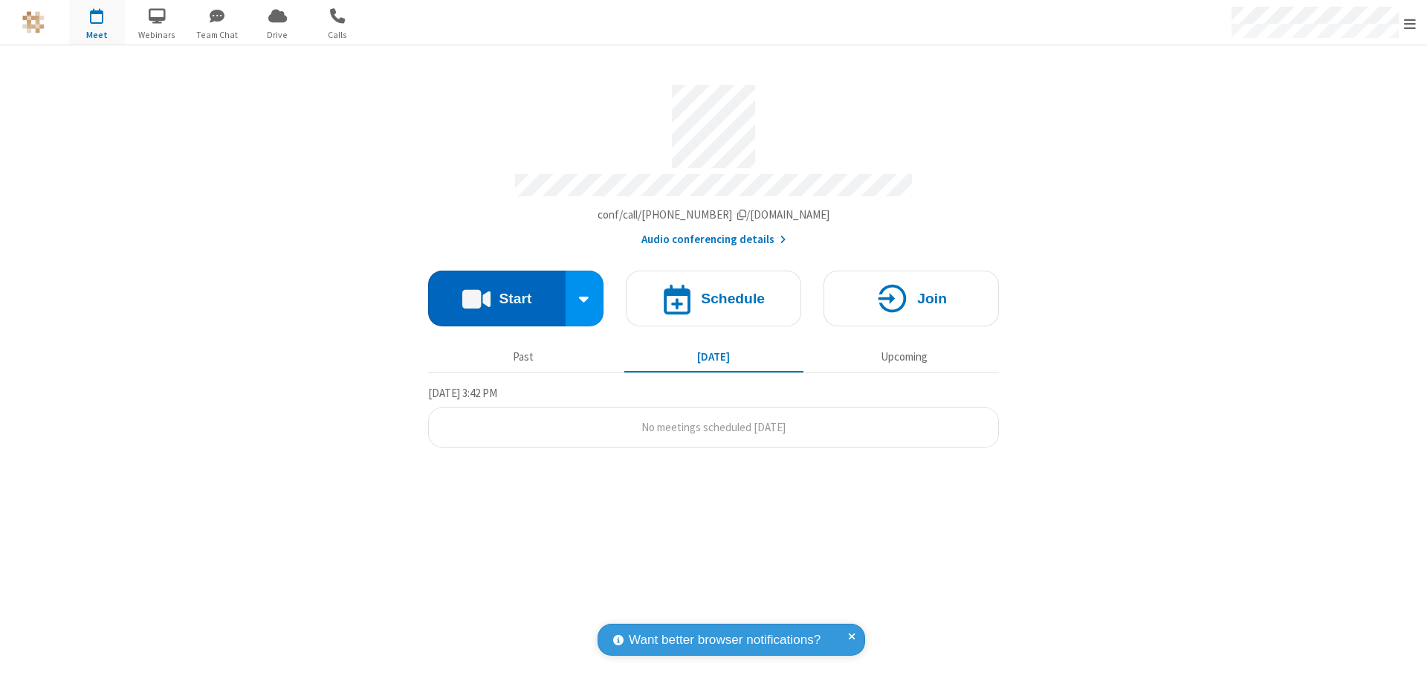 Image resolution: width=1427 pixels, height=681 pixels. I want to click on span: Team Chat, so click(217, 35).